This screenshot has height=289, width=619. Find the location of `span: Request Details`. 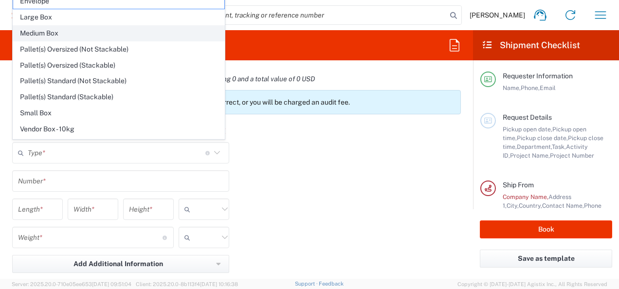

span: Request Details is located at coordinates (527, 117).